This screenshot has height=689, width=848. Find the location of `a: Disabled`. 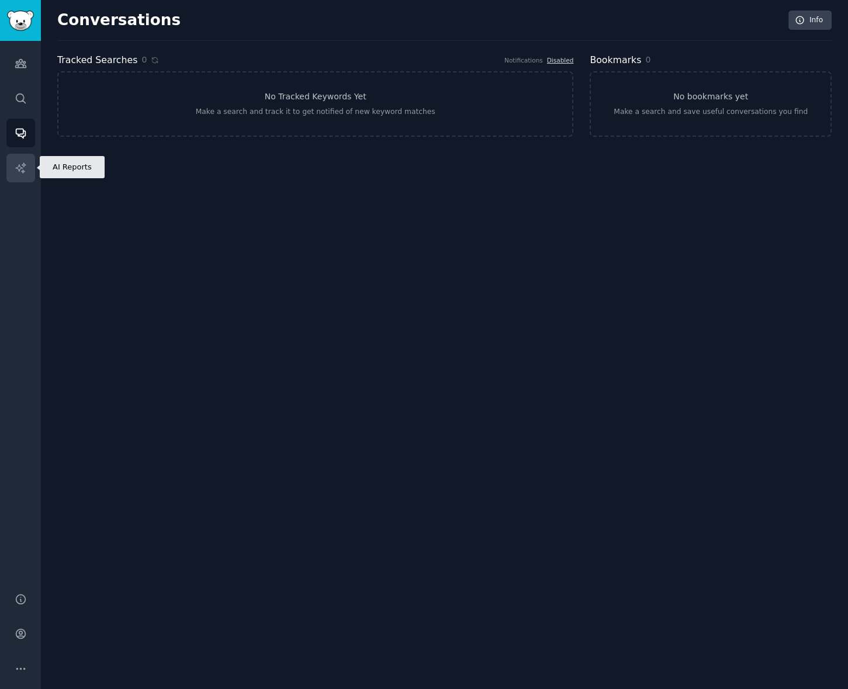

a: Disabled is located at coordinates (560, 60).